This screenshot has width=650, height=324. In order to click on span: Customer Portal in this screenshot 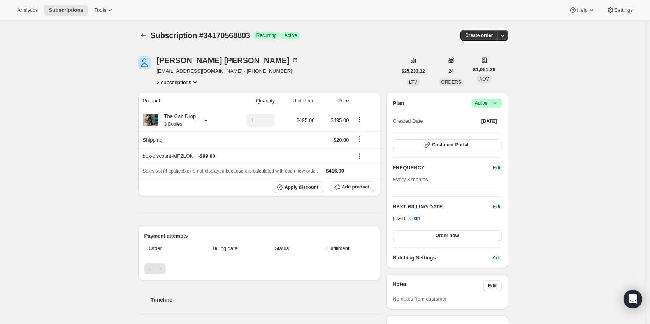, I will do `click(450, 145)`.